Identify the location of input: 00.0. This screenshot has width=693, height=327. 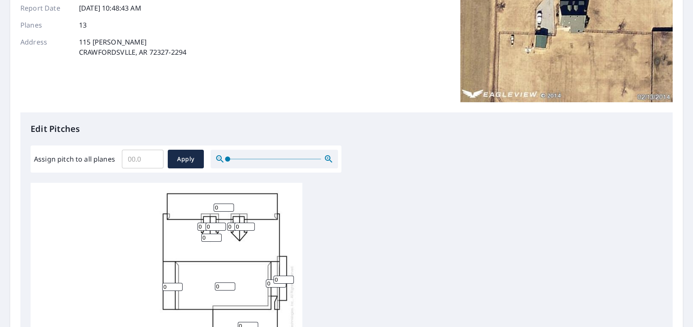
(143, 159).